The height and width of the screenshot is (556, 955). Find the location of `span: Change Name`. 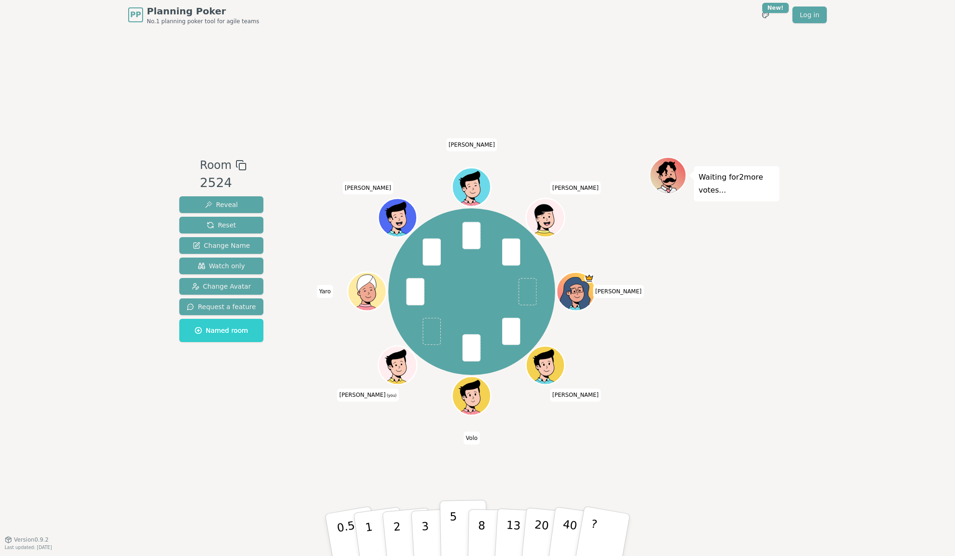

span: Change Name is located at coordinates (221, 246).